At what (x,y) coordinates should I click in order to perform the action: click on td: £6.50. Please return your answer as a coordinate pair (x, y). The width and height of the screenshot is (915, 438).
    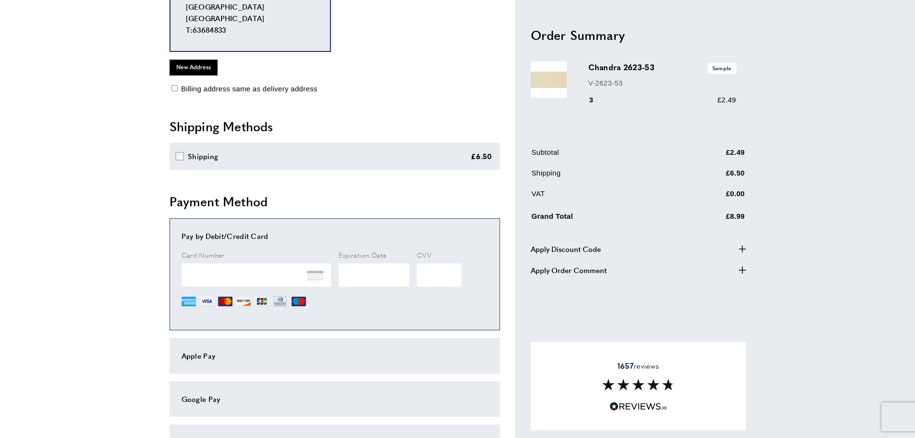
    Looking at the image, I should click on (712, 176).